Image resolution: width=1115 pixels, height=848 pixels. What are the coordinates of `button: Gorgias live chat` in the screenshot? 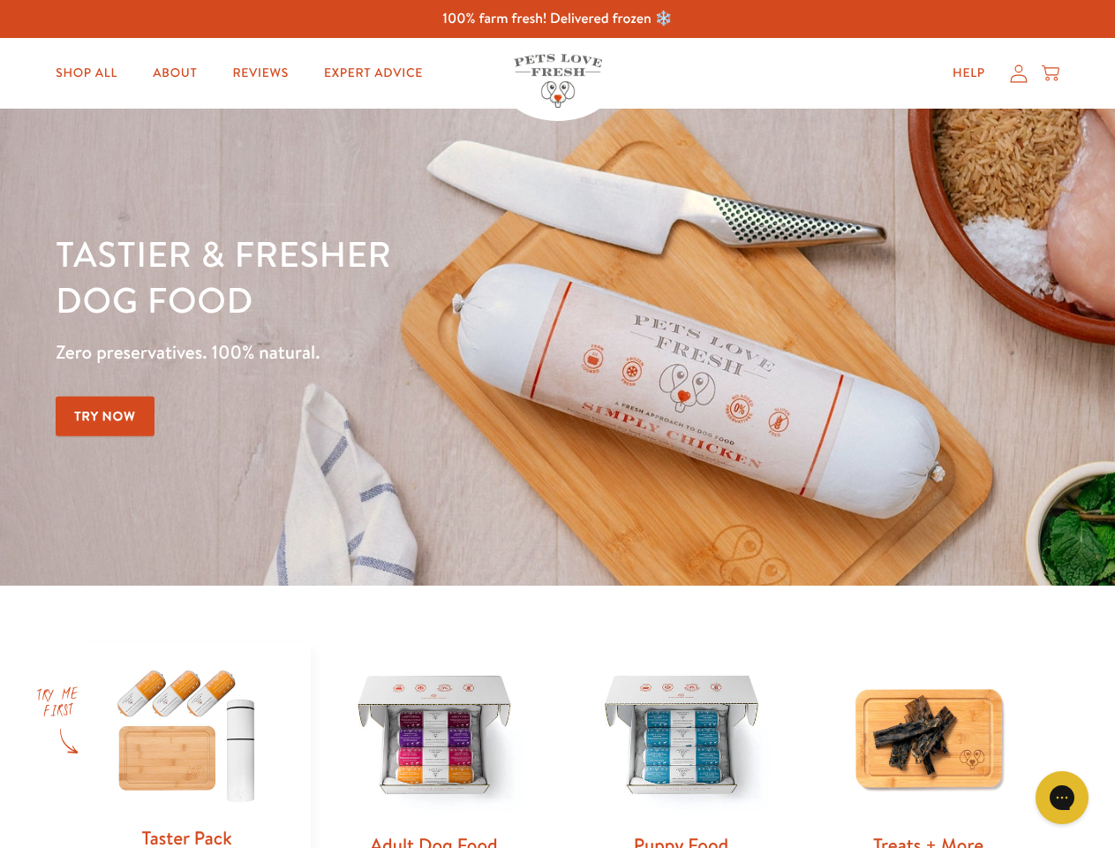 It's located at (35, 33).